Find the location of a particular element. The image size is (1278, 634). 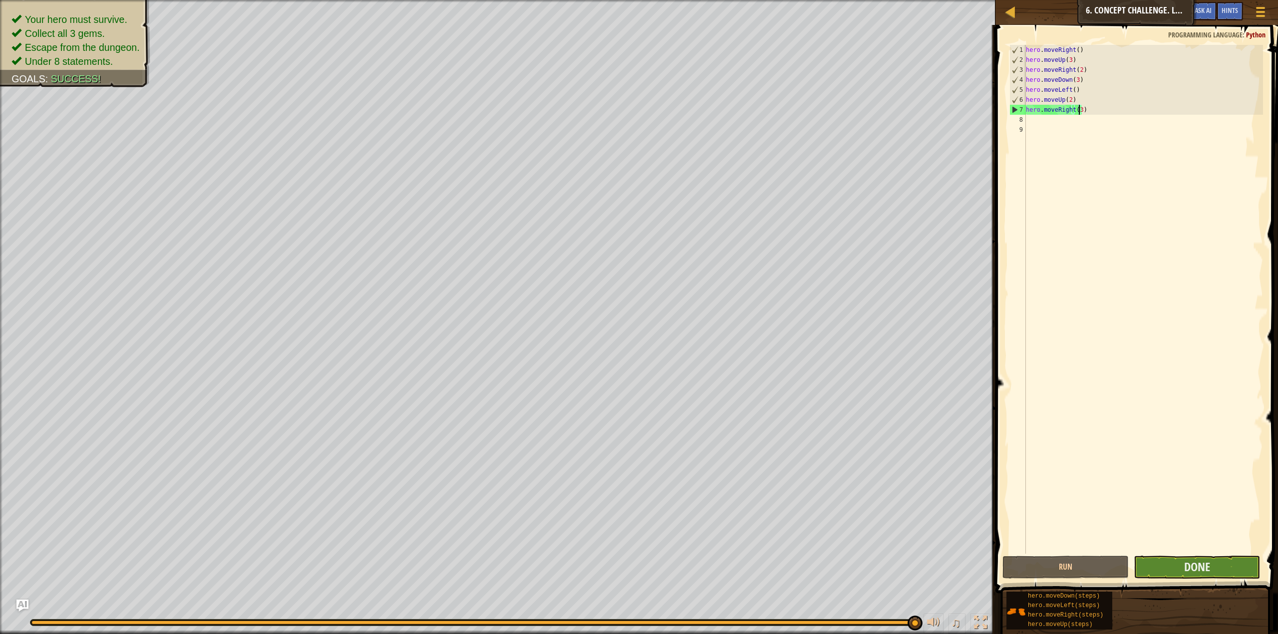

div: 4 is located at coordinates (1018, 80).